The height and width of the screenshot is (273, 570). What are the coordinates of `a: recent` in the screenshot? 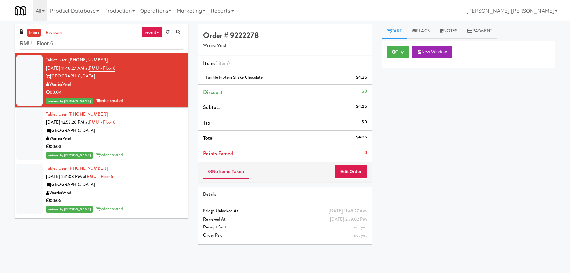 It's located at (152, 32).